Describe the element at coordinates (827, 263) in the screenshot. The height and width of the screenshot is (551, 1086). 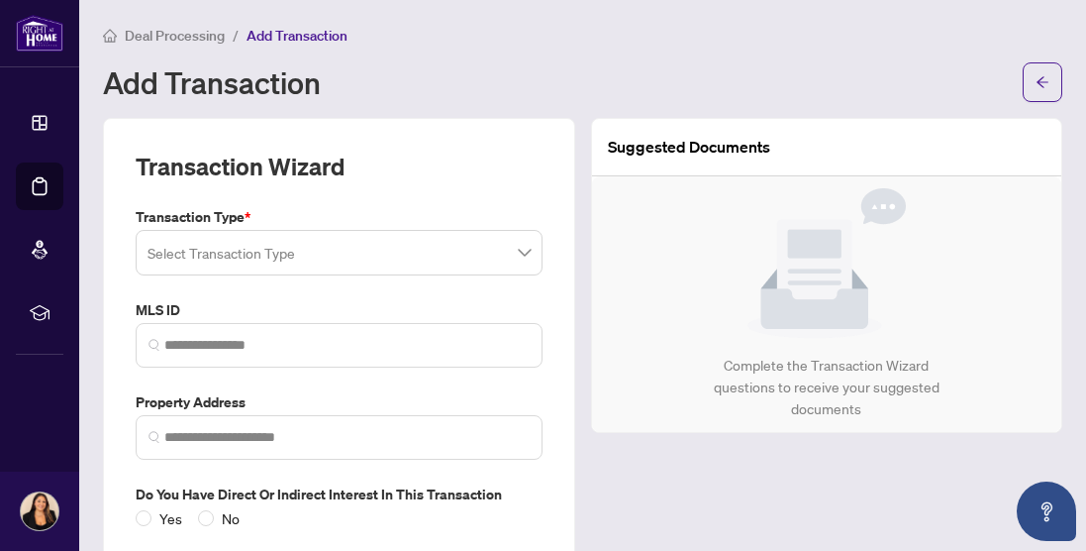
I see `img: Null State Icon` at that location.